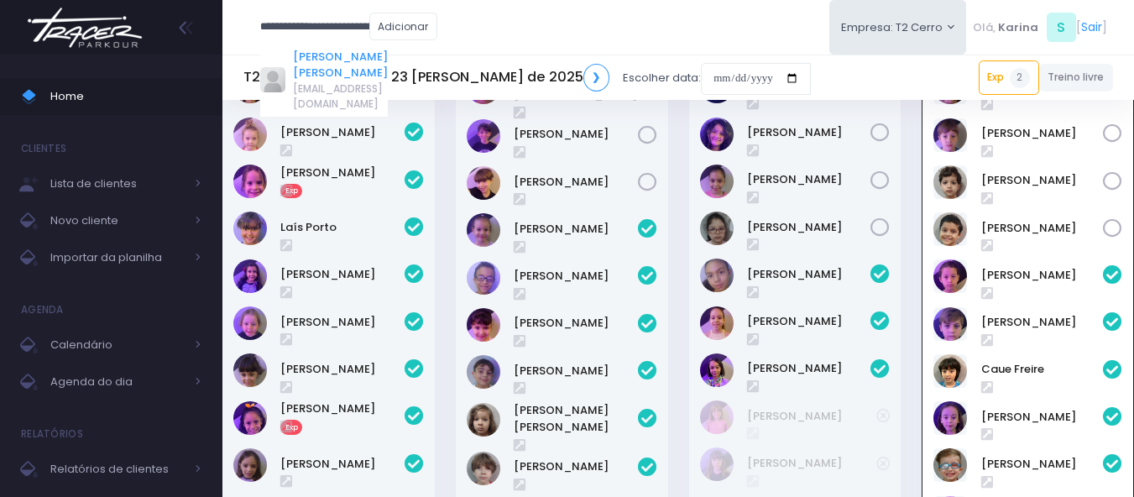  Describe the element at coordinates (717, 464) in the screenshot. I see `img: Laura Pinto Ferrari` at that location.